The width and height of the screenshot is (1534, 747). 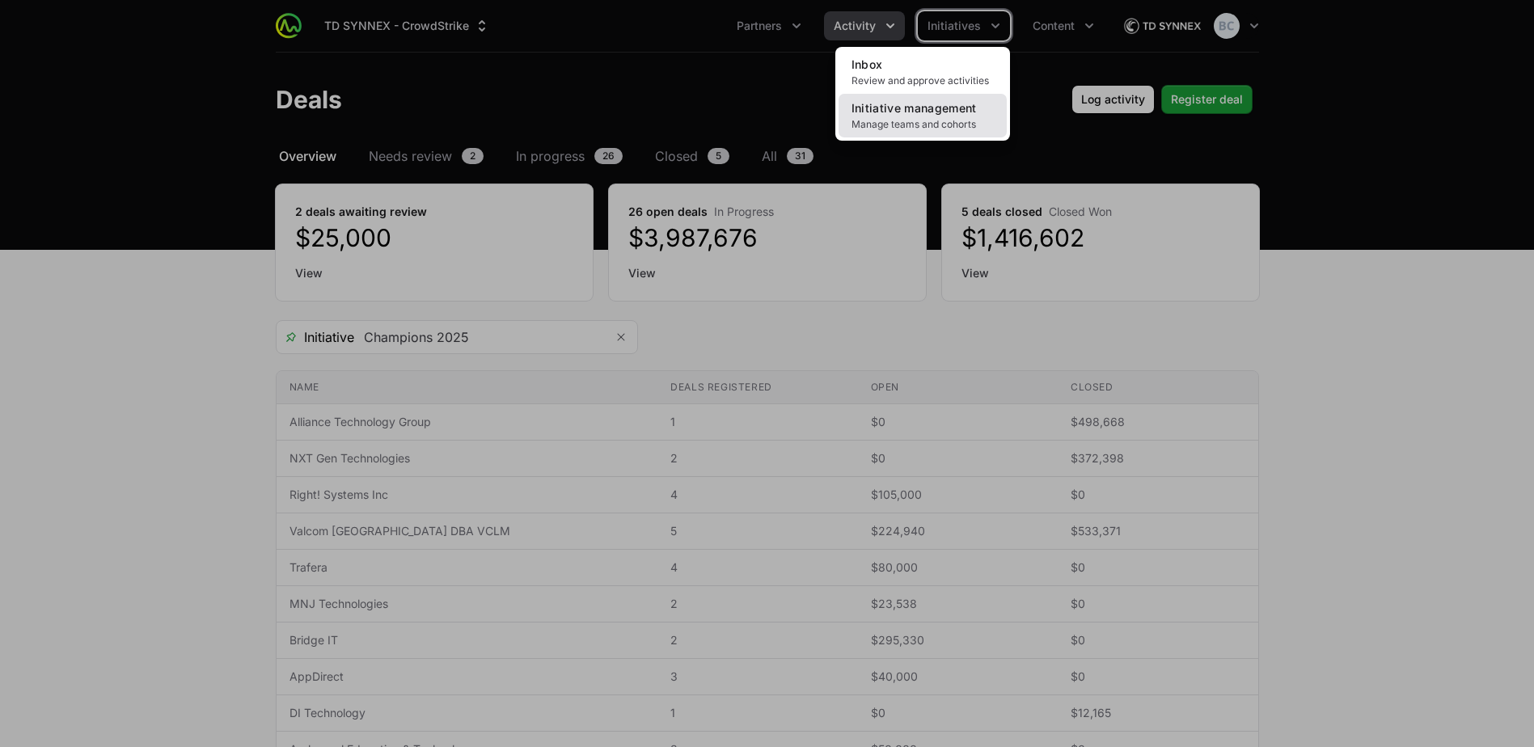 What do you see at coordinates (923, 72) in the screenshot?
I see `a: InboxReview and approve activities` at bounding box center [923, 72].